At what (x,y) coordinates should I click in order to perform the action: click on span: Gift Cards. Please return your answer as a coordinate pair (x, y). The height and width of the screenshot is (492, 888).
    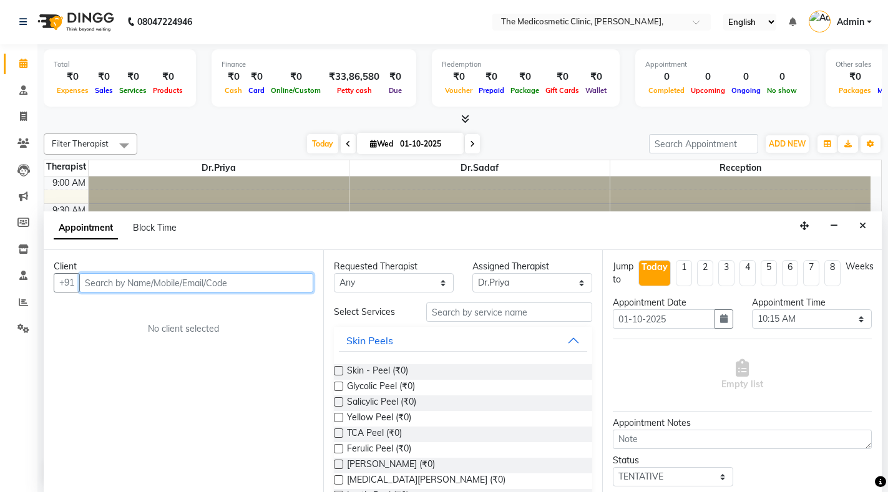
    Looking at the image, I should click on (562, 90).